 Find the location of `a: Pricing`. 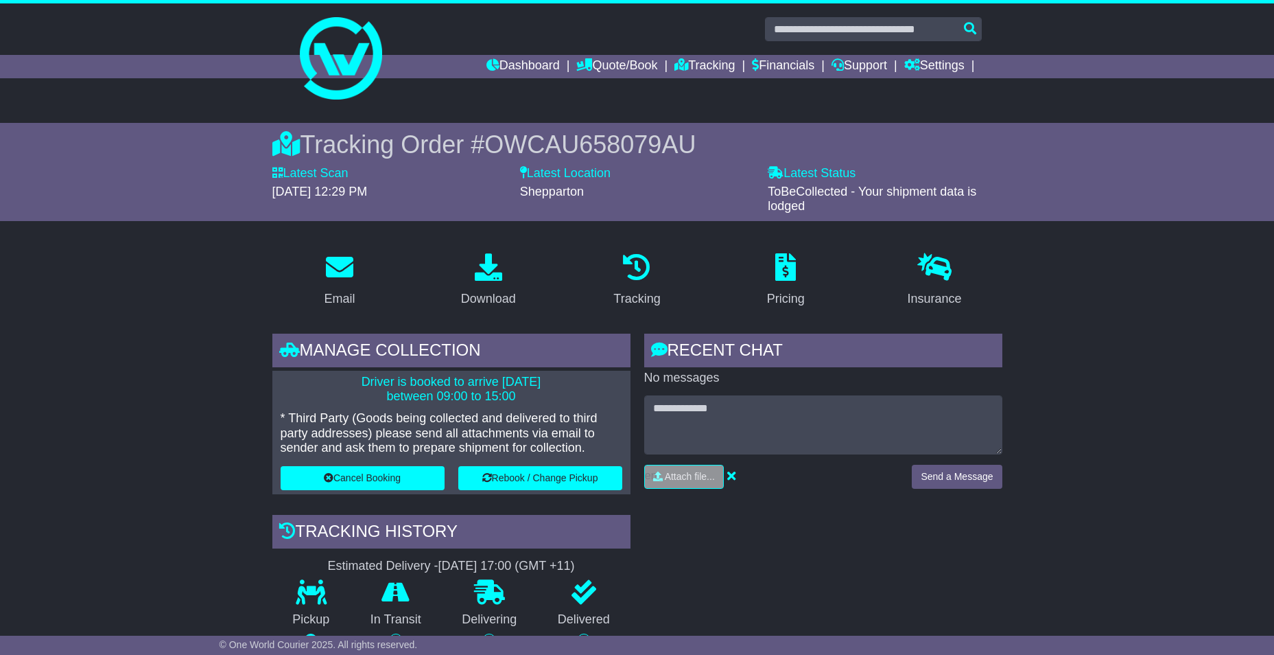

a: Pricing is located at coordinates (786, 281).